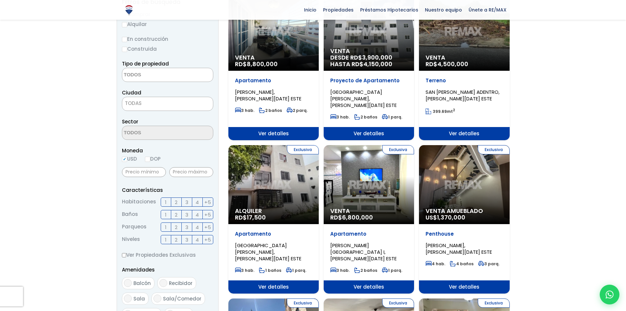 This screenshot has width=626, height=311. I want to click on p: Terreno, so click(464, 81).